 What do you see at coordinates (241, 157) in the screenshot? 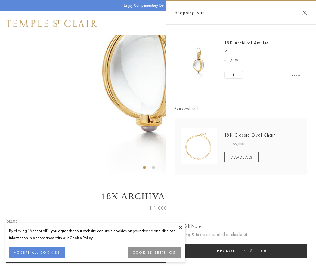
I see `span: VIEW DETAILS` at bounding box center [241, 157].